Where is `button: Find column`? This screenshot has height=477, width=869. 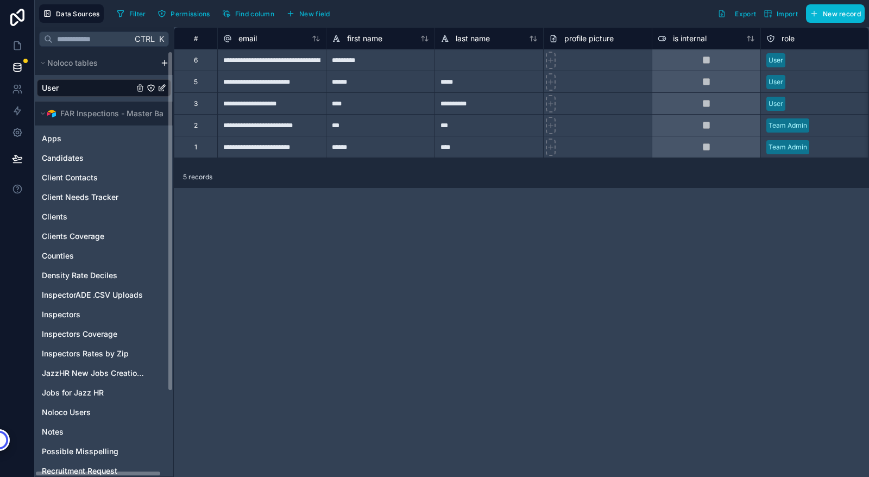 button: Find column is located at coordinates (248, 14).